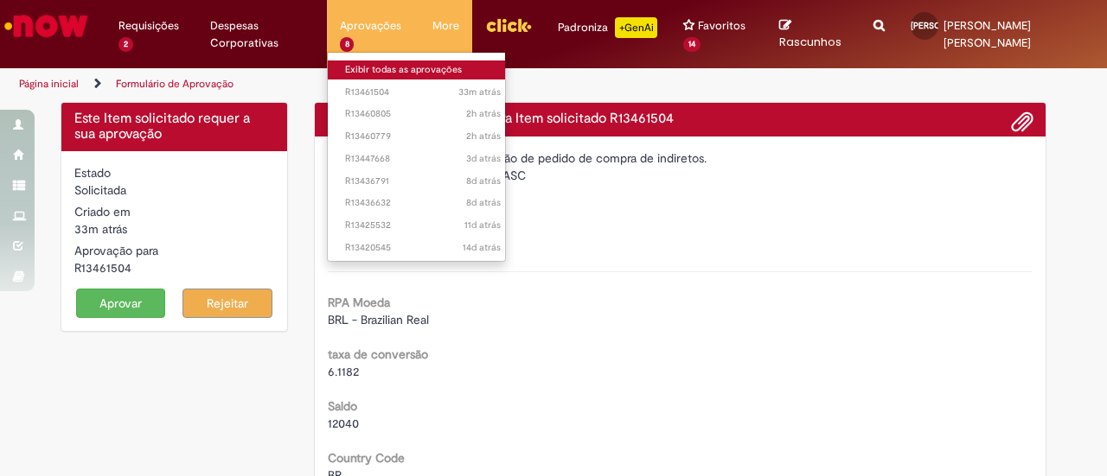 The width and height of the screenshot is (1107, 476). I want to click on button: Aprovar, so click(121, 303).